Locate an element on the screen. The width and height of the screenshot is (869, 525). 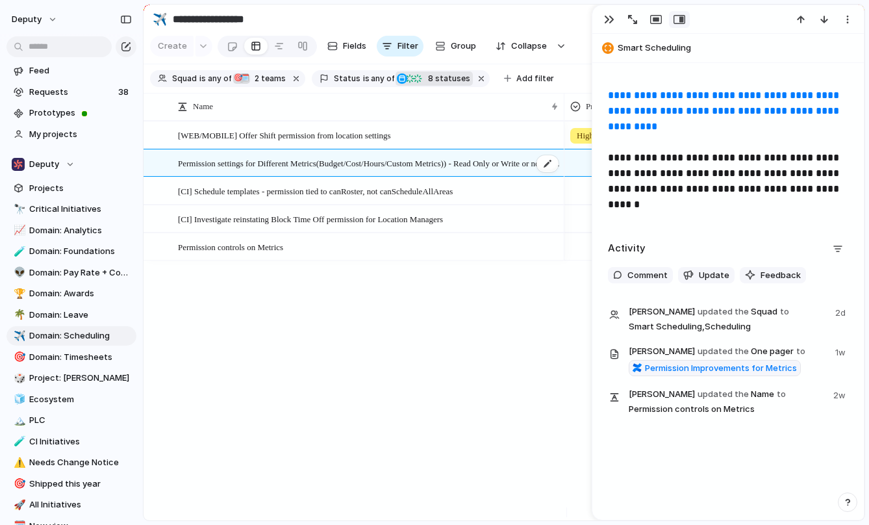
a: 🚀All Initiatives is located at coordinates (71, 505).